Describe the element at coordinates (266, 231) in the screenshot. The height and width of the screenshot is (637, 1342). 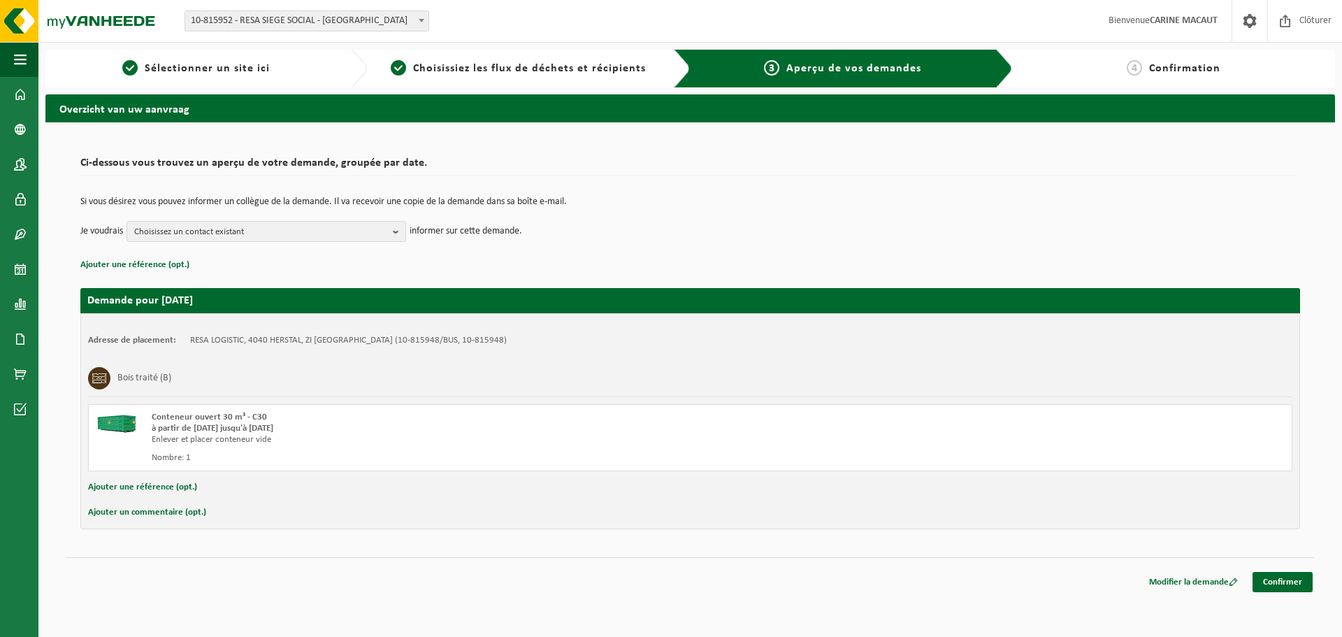
I see `button: Choisissez un contact existant` at that location.